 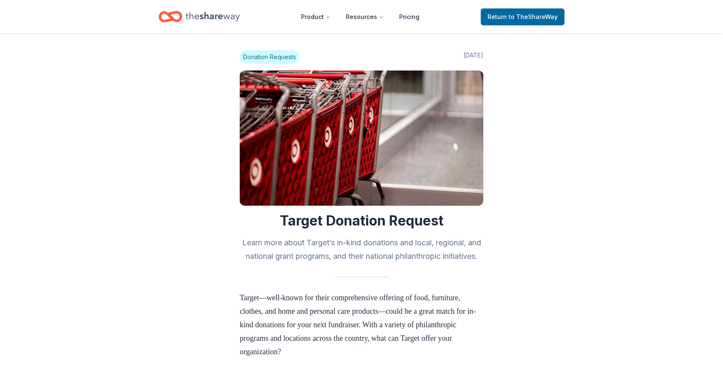 I want to click on span: Return, so click(x=523, y=17).